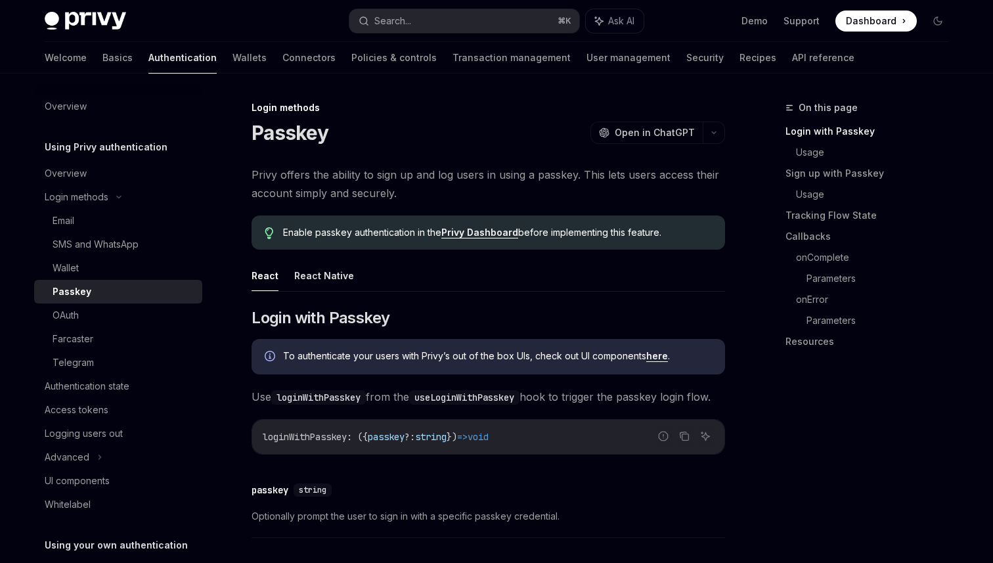 This screenshot has height=563, width=993. What do you see at coordinates (118, 433) in the screenshot?
I see `a: Logging users out` at bounding box center [118, 433].